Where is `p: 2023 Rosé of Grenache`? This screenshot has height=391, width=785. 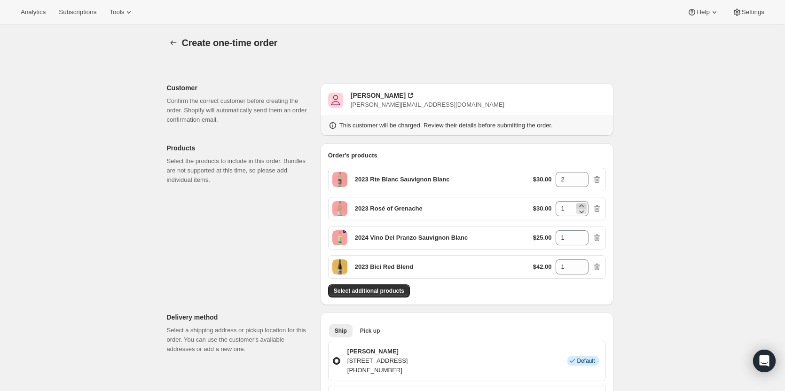 p: 2023 Rosé of Grenache is located at coordinates (389, 209).